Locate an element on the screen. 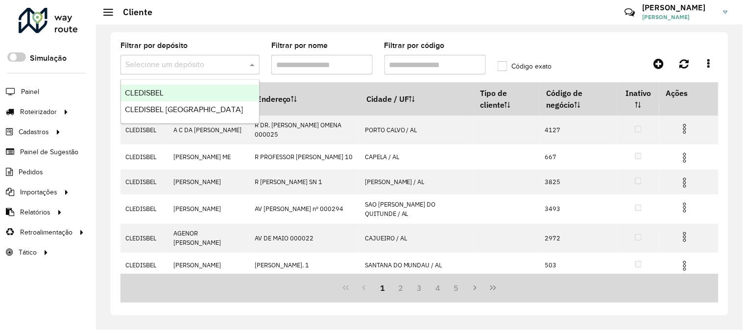  td: PORTO CALVO / AL is located at coordinates (416, 130).